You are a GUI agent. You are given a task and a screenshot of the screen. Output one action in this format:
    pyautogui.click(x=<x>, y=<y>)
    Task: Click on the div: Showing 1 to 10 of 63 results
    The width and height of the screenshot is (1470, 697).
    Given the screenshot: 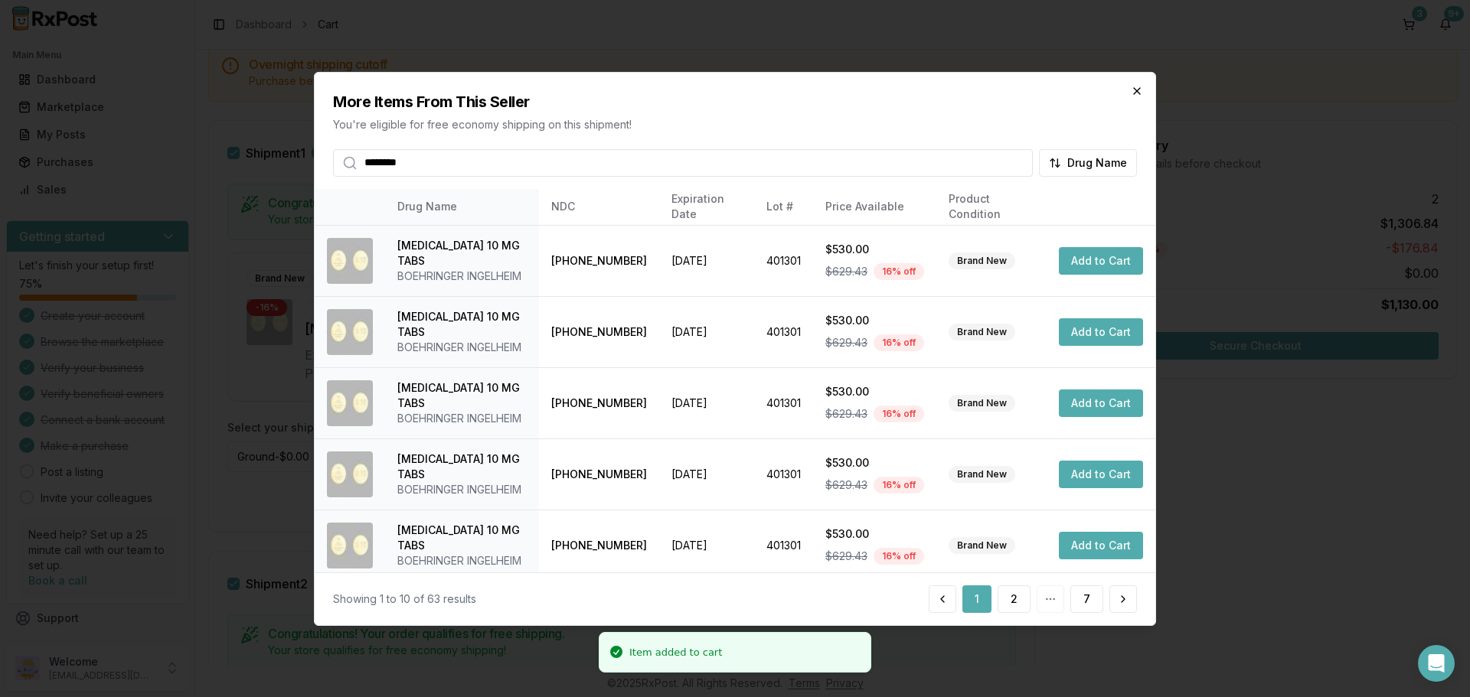 What is the action you would take?
    pyautogui.click(x=404, y=599)
    